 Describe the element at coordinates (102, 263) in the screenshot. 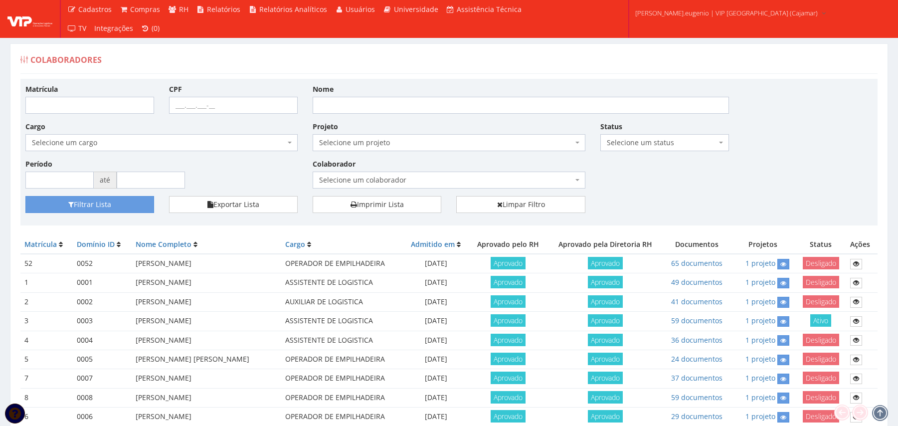

I see `td: 0052` at that location.